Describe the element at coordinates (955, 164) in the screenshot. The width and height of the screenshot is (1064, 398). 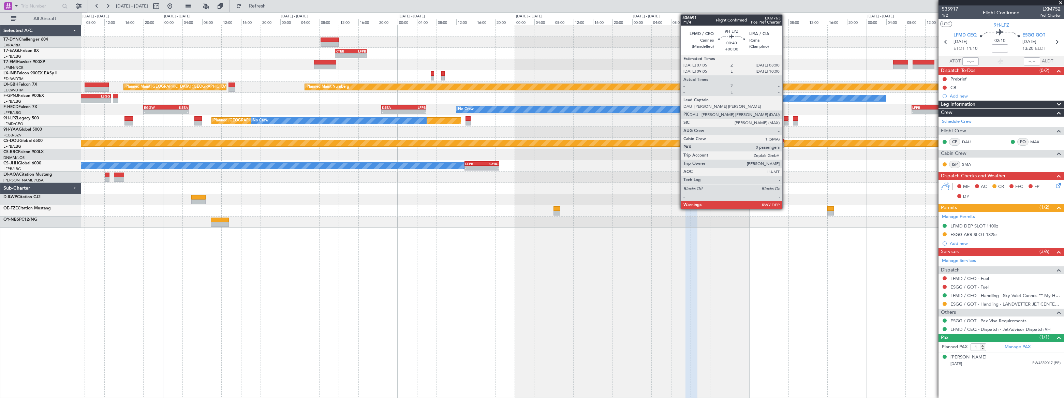
I see `div: ISP` at that location.